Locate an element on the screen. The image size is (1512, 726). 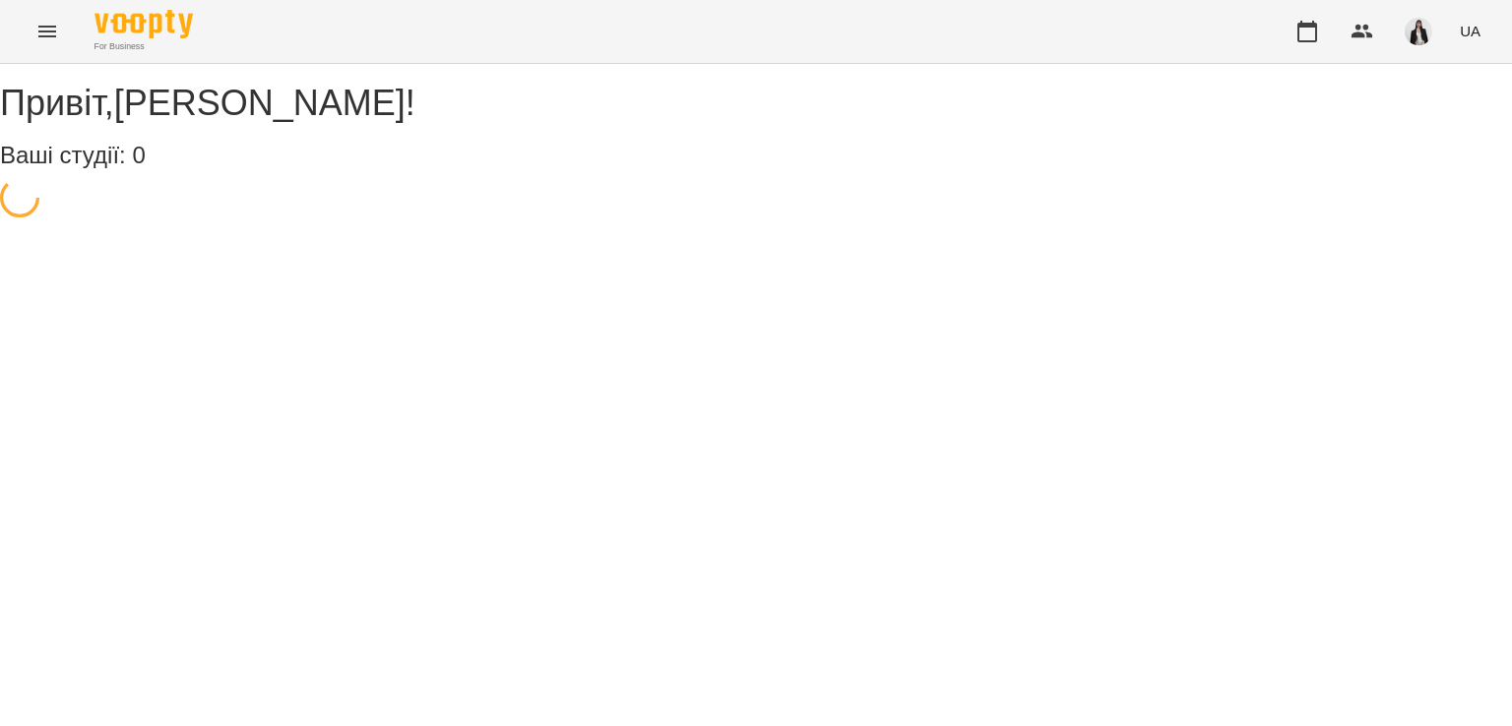
button: UA is located at coordinates (1469, 31).